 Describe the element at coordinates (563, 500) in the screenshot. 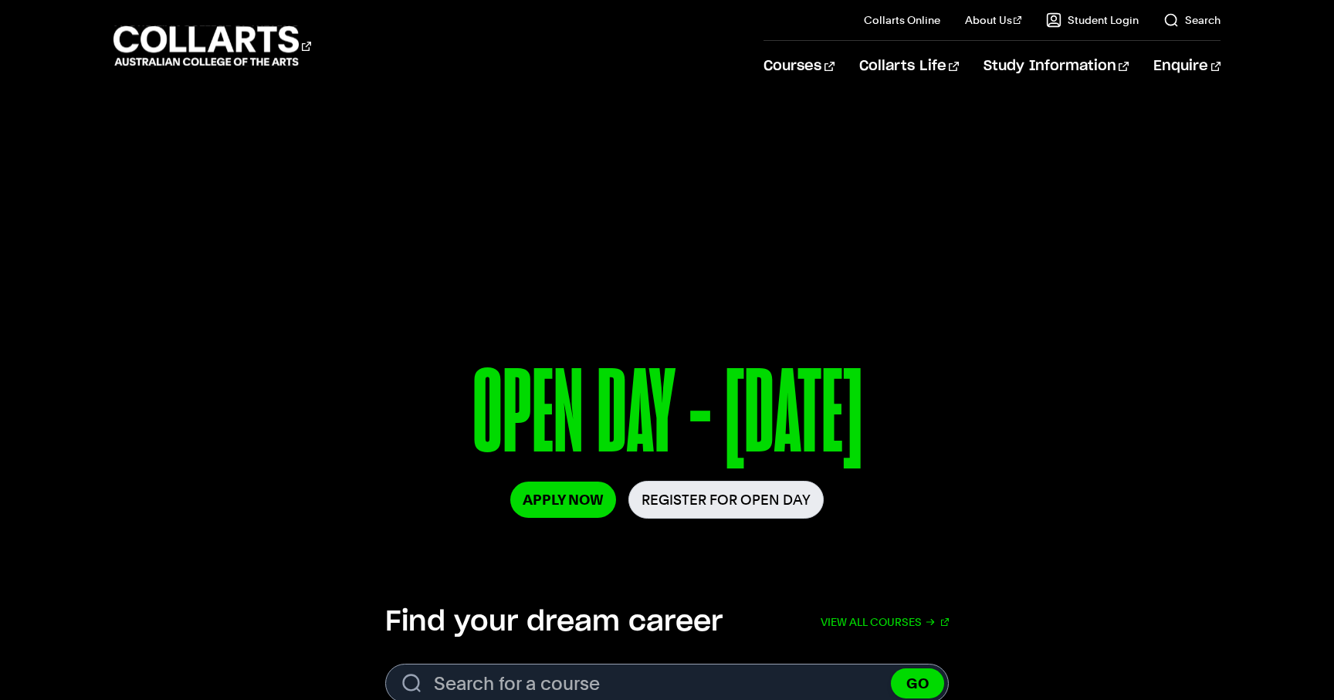

I see `a: Apply Now` at that location.